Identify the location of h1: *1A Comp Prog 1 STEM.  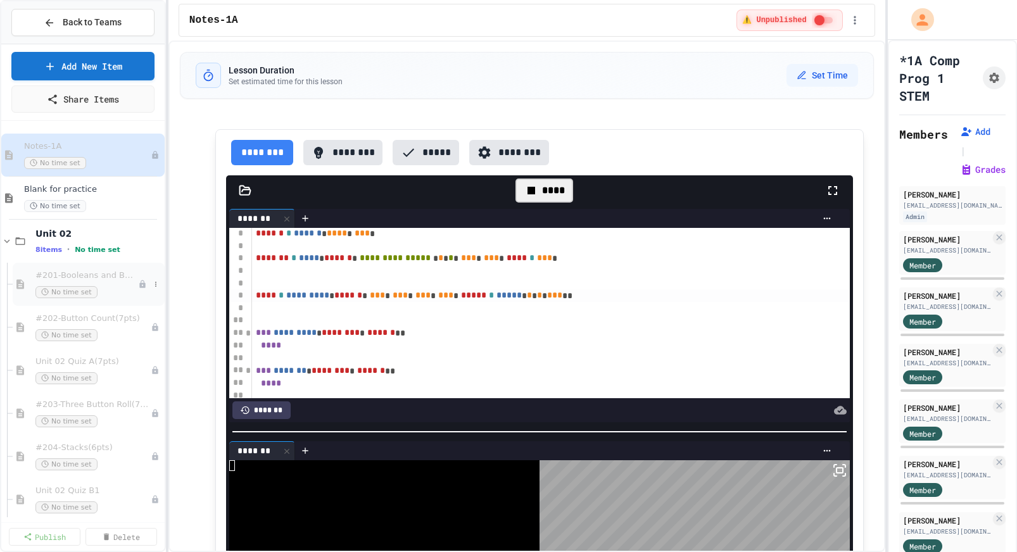
(938, 78).